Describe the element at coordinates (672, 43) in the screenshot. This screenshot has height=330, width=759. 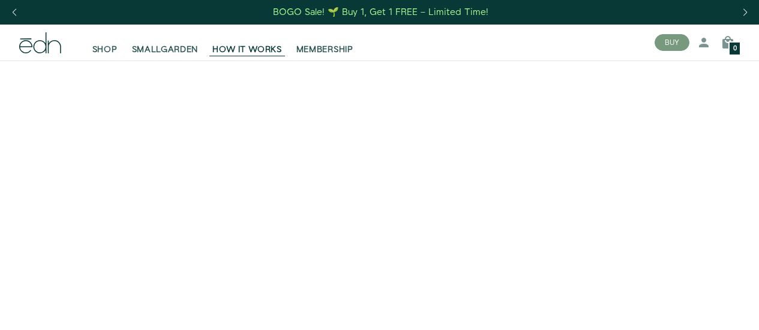
I see `button: BUY` at that location.